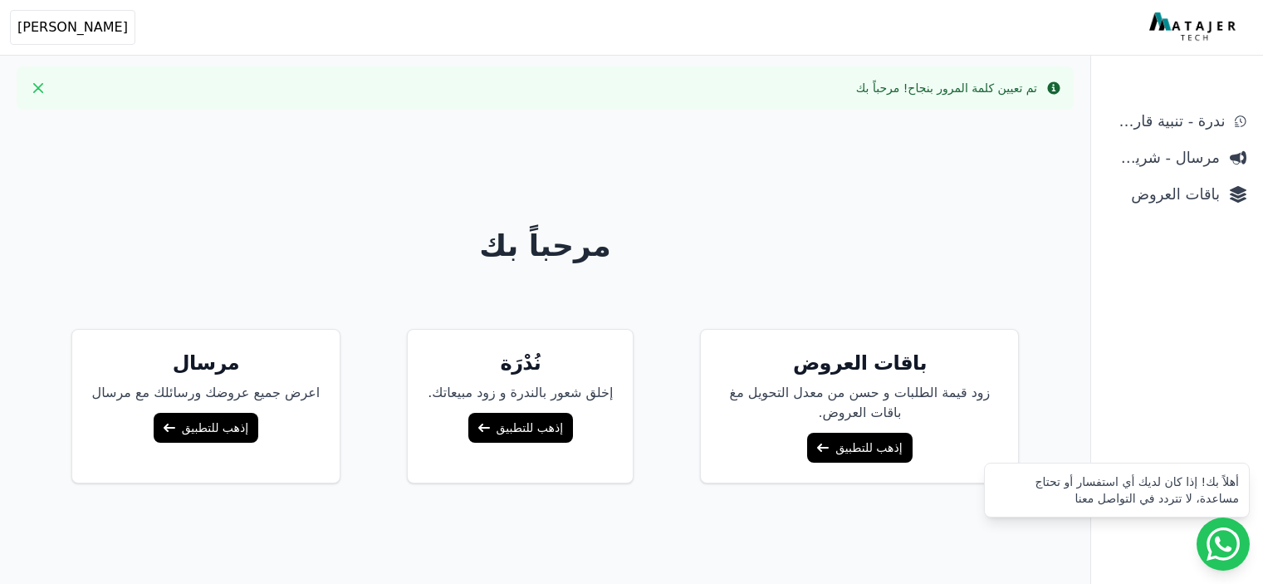  What do you see at coordinates (546, 246) in the screenshot?
I see `h1: مرحباً بك` at bounding box center [546, 246].